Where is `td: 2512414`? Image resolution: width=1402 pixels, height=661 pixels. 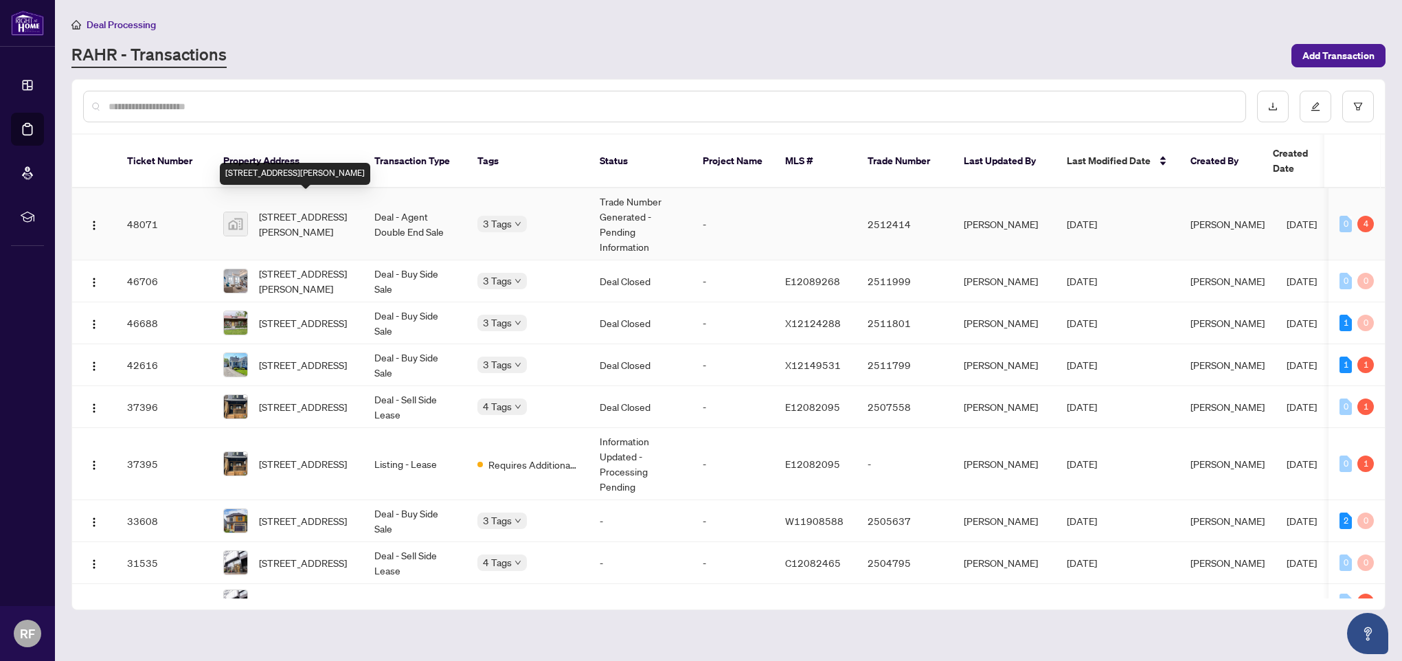
td: 2512414 is located at coordinates (905, 224).